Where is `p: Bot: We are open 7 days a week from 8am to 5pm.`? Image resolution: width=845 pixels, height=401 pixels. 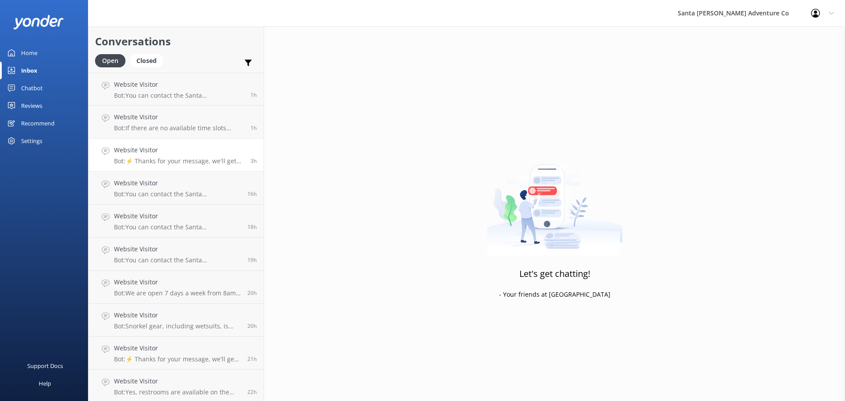
p: Bot: We are open 7 days a week from 8am to 5pm. is located at coordinates (177, 293).